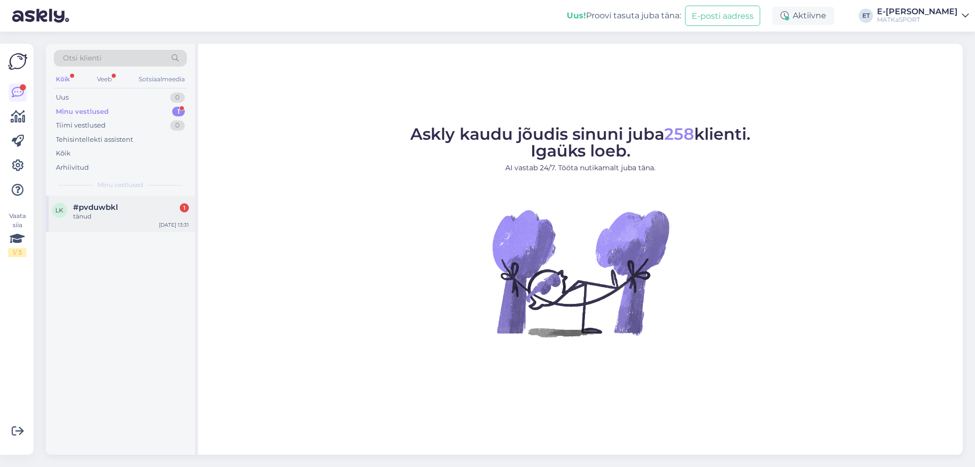  I want to click on font: Tiimi vestlused, so click(81, 125).